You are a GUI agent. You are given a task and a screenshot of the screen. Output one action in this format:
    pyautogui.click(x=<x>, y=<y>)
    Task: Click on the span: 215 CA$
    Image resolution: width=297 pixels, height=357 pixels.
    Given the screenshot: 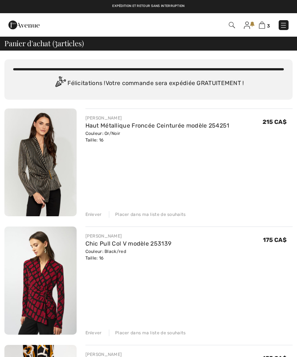 What is the action you would take?
    pyautogui.click(x=274, y=122)
    